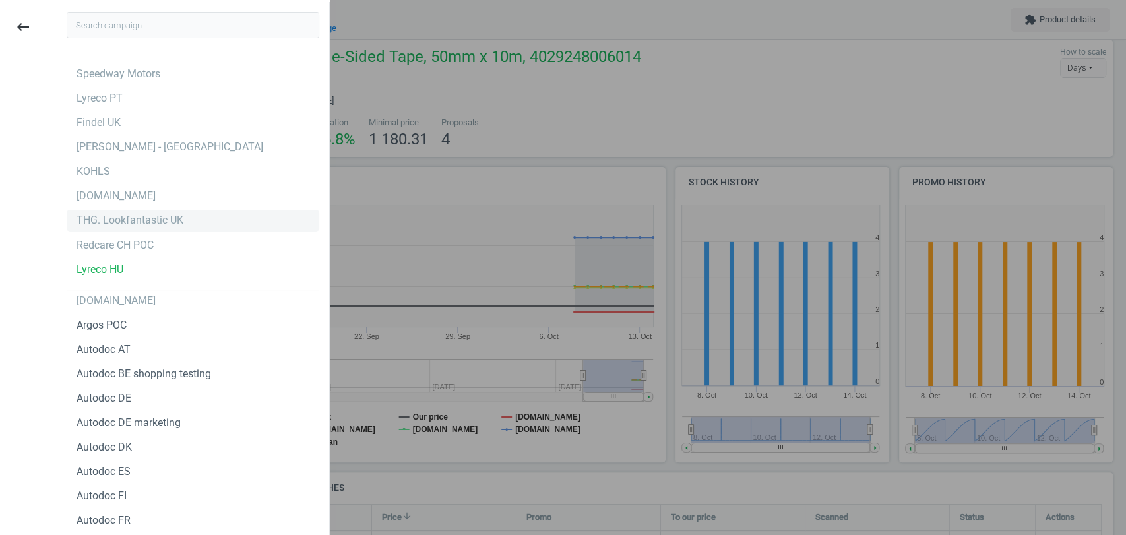 Image resolution: width=1126 pixels, height=535 pixels. I want to click on div: Redcare CH POC, so click(115, 245).